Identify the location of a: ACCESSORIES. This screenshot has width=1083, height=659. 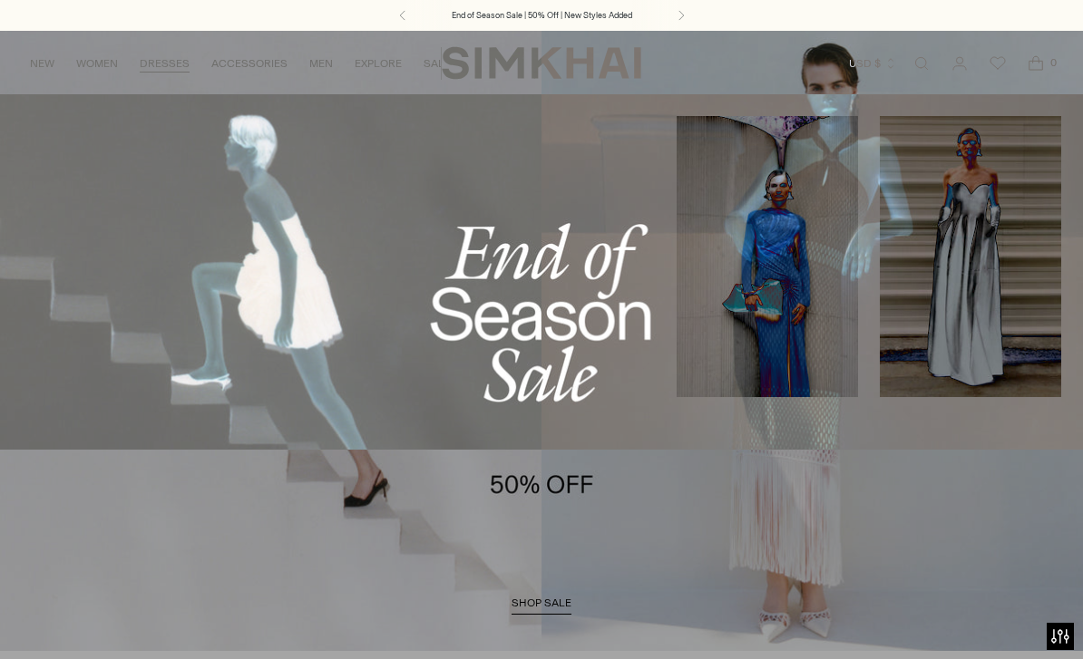
(249, 63).